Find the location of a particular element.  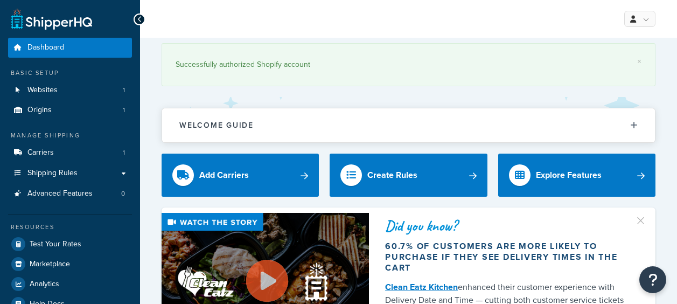

span: Advanced Features is located at coordinates (60, 193).